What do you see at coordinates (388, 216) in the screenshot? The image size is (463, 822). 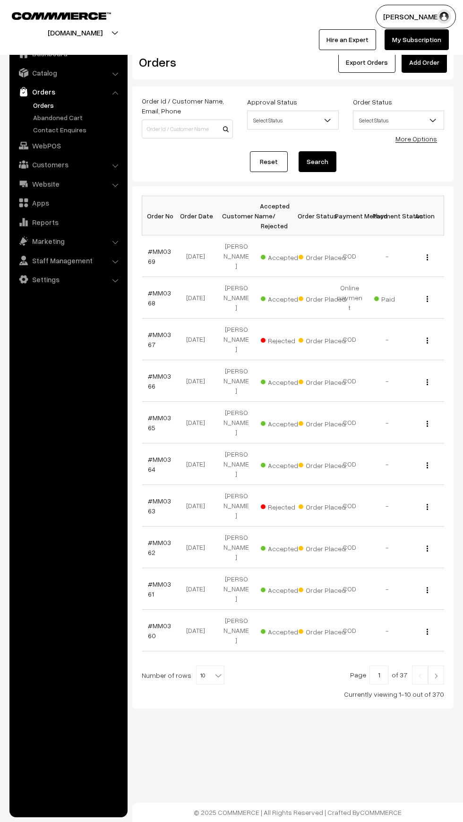 I see `th: Payment Status` at bounding box center [388, 216].